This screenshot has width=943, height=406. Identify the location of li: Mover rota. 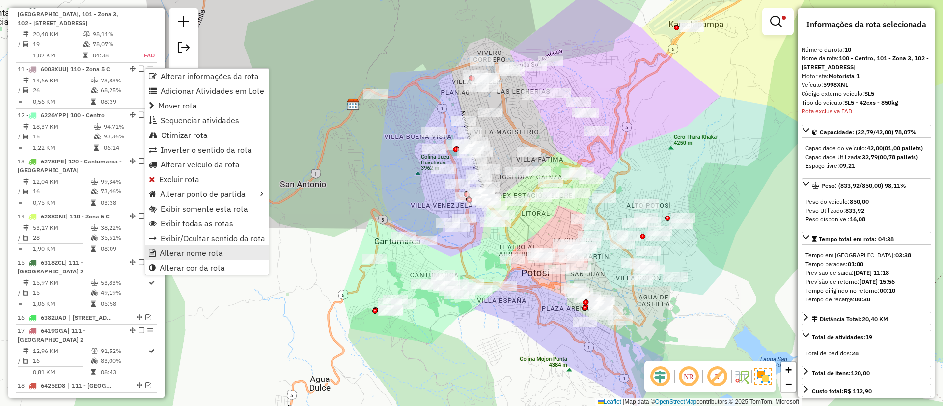
(207, 106).